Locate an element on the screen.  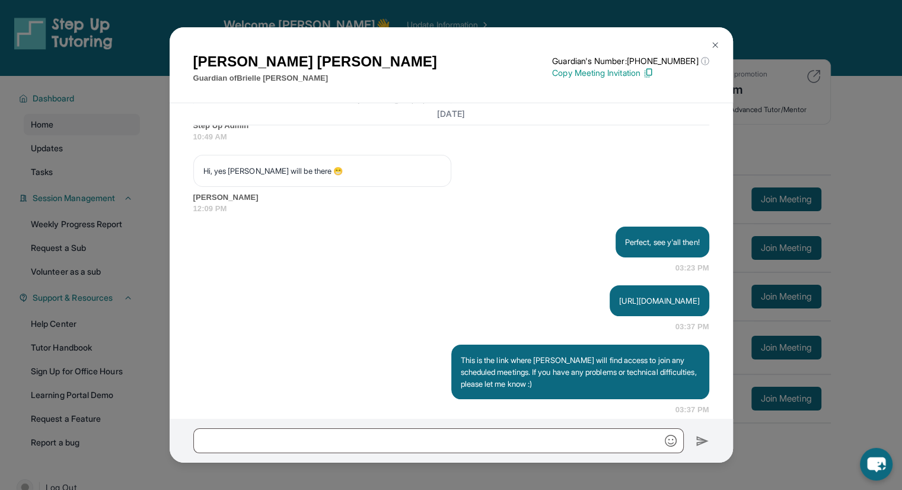
span: ⓘ is located at coordinates (704, 61).